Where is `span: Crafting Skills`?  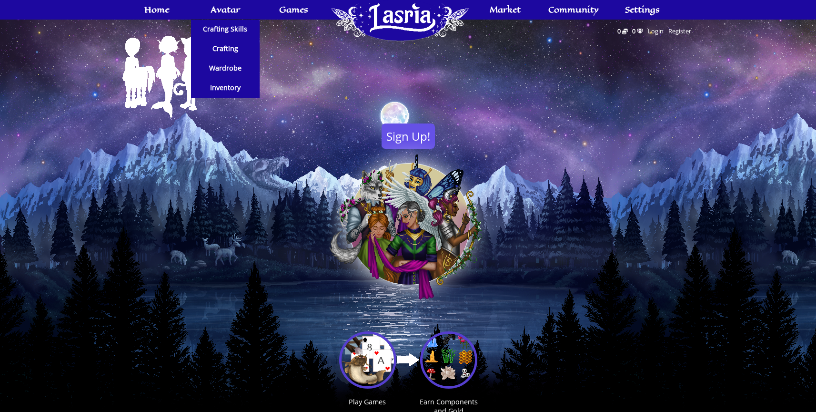 span: Crafting Skills is located at coordinates (225, 29).